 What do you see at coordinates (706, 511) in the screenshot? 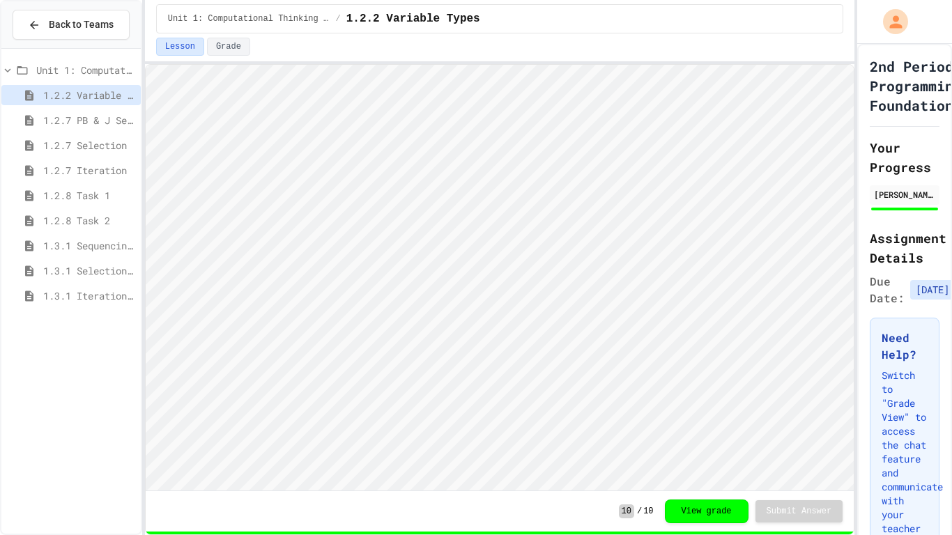
I see `button: View grade` at bounding box center [706, 511].